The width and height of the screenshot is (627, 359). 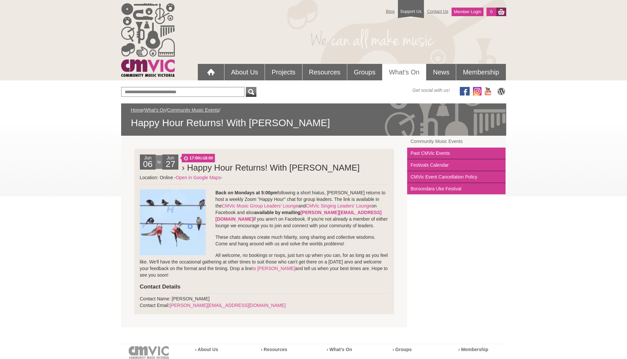 I want to click on div: to, so click(x=159, y=162).